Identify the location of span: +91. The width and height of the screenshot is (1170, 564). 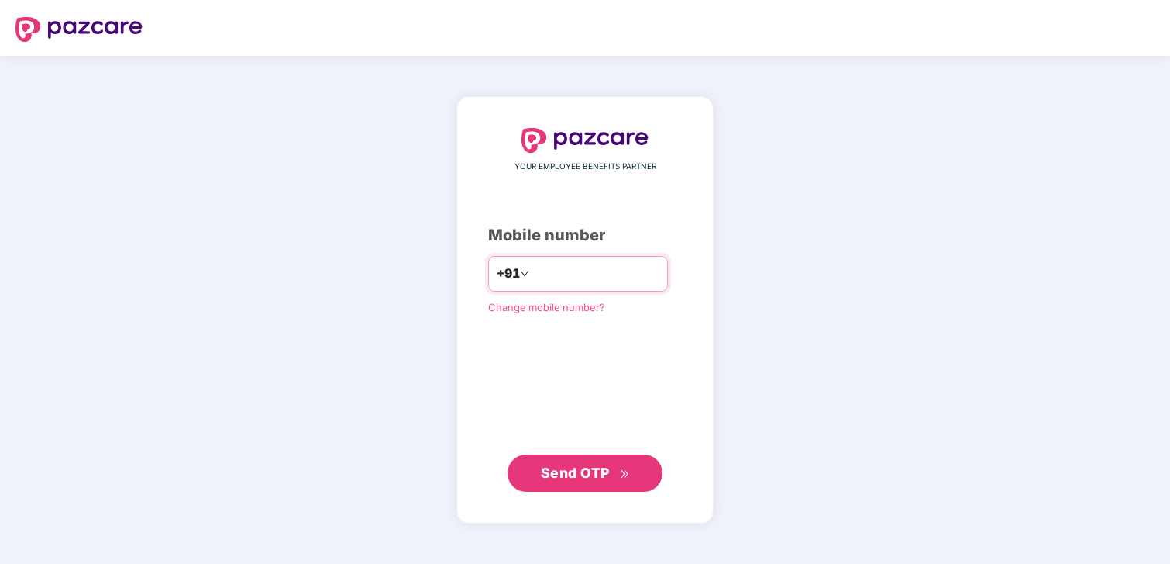
(509, 273).